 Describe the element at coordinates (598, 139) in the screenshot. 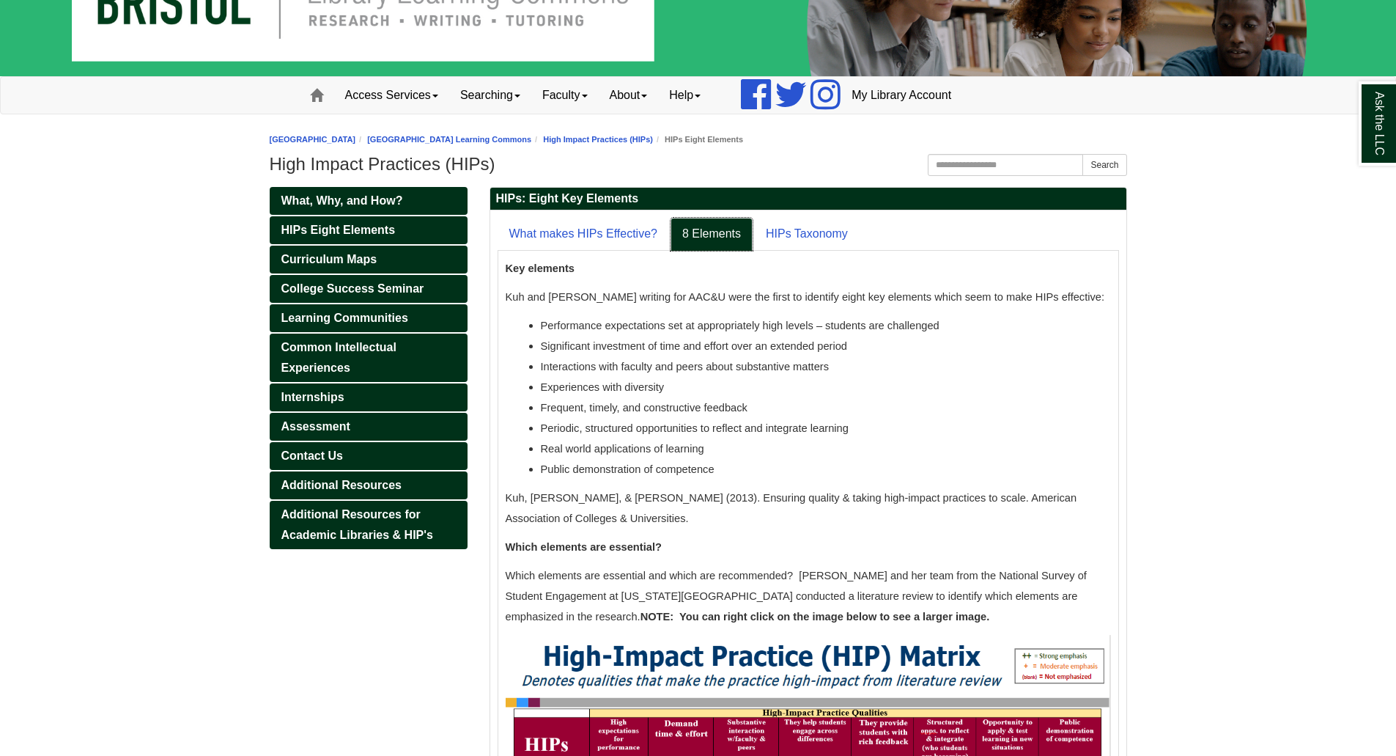

I see `a: High Impact Practices (HIPs)` at that location.